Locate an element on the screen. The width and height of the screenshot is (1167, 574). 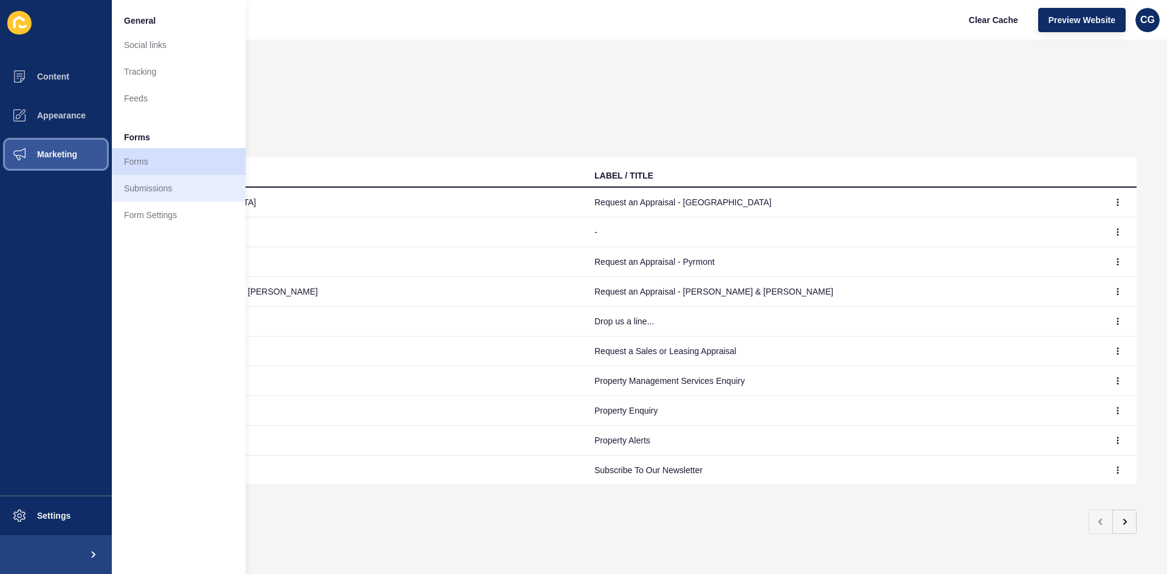
a: Feeds is located at coordinates (179, 98).